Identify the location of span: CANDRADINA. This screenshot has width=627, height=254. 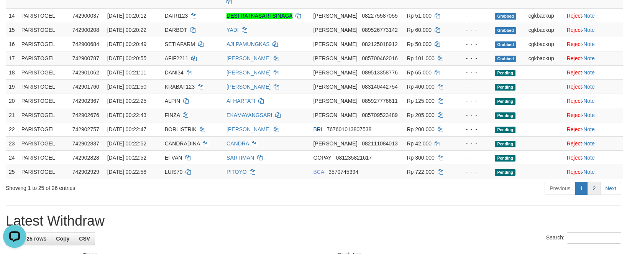
(182, 143).